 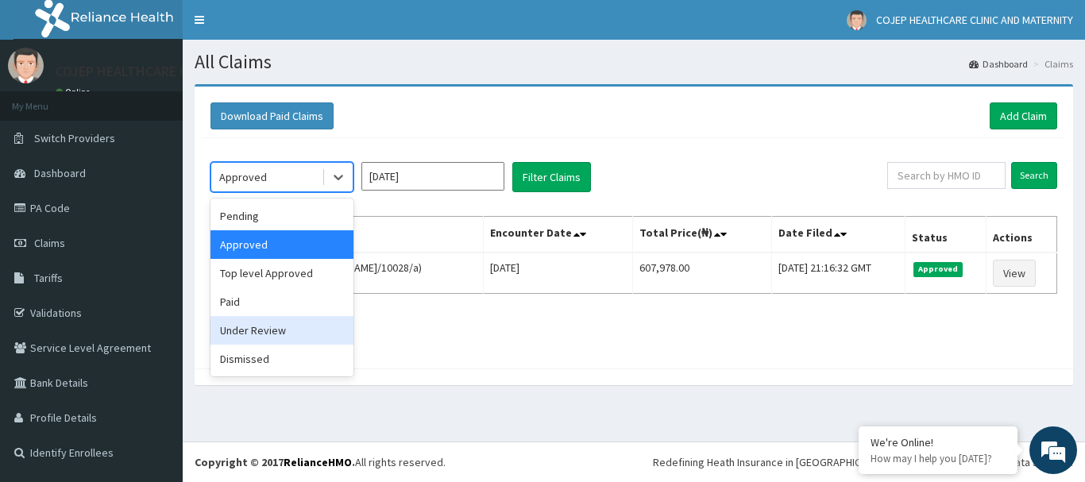 What do you see at coordinates (279, 27) in the screenshot?
I see `div: Minimize live chat window` at bounding box center [279, 27].